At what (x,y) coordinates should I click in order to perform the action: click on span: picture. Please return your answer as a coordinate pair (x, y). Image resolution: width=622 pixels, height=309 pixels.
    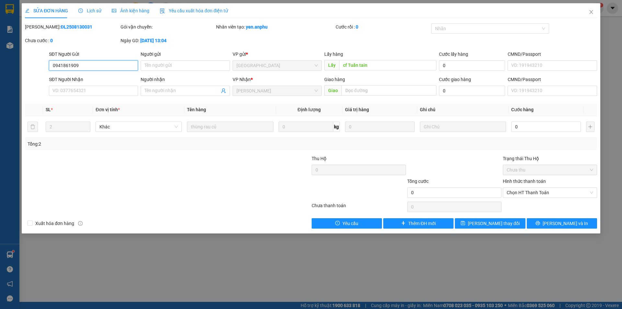
    Looking at the image, I should click on (114, 11).